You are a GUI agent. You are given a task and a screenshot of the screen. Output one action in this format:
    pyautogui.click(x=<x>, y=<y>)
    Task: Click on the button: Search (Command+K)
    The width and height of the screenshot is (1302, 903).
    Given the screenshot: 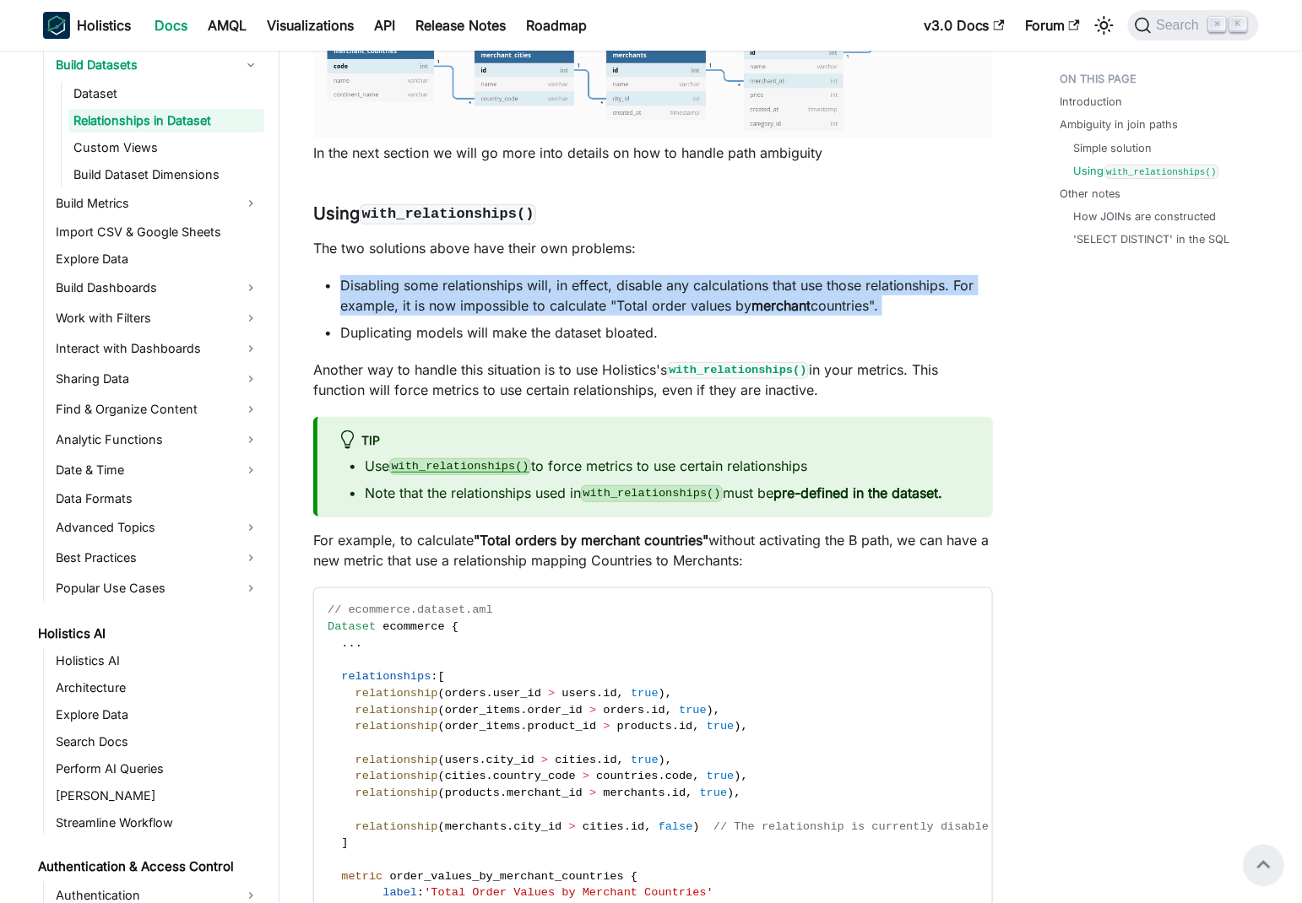 What is the action you would take?
    pyautogui.click(x=1193, y=25)
    